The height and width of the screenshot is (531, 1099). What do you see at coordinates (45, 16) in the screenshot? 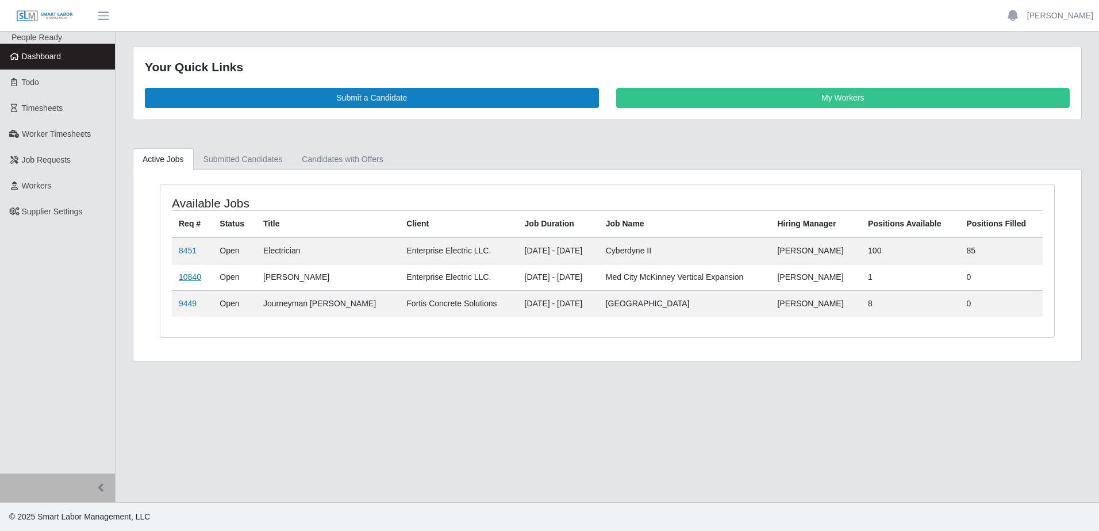
I see `img: SLM Logo` at bounding box center [45, 16].